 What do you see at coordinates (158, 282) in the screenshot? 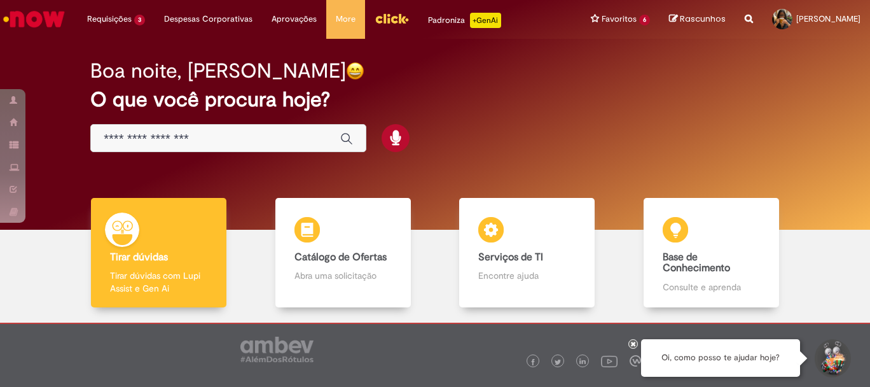
I see `p: Tirar dúvidas com Lupi Assist e Gen Ai` at bounding box center [158, 282].